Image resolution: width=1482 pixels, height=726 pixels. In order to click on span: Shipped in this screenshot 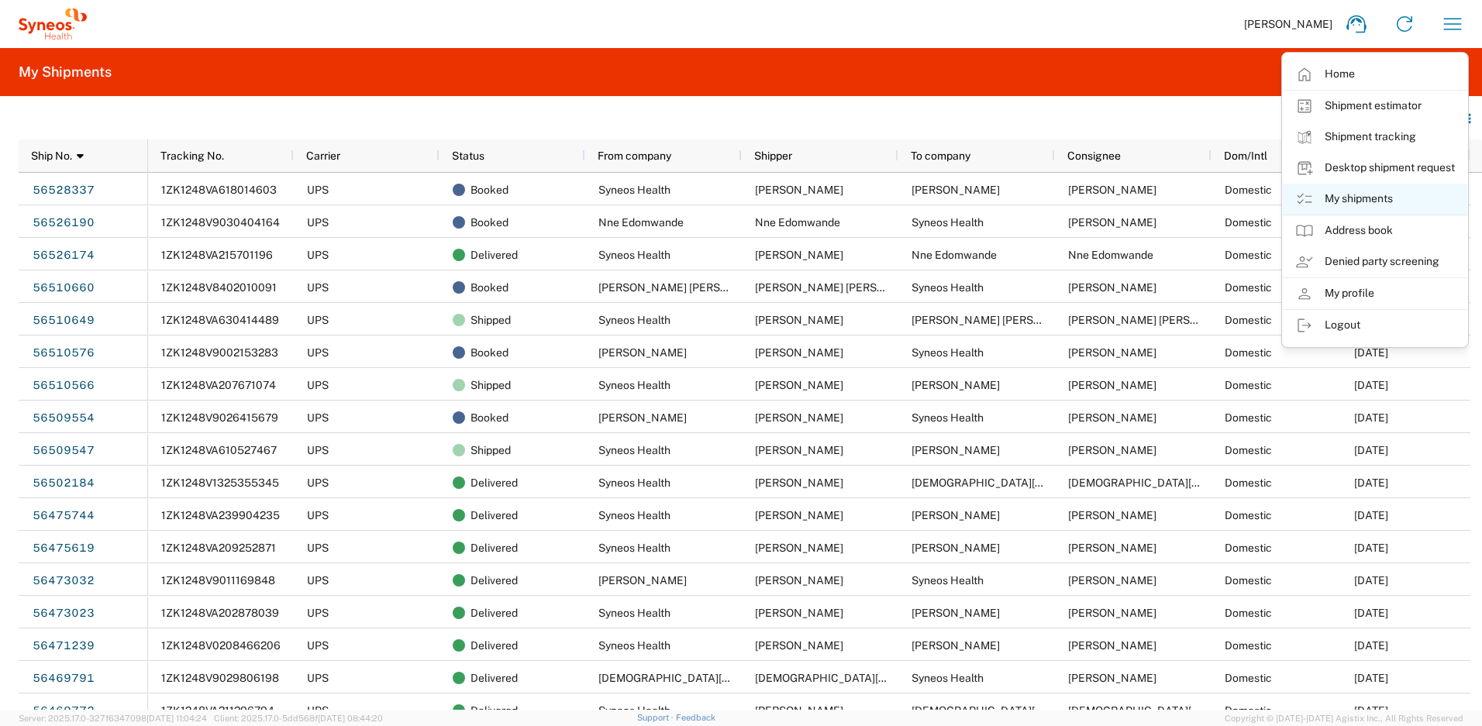, I will do `click(491, 320)`.